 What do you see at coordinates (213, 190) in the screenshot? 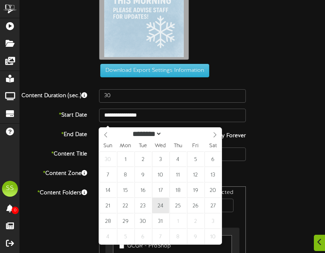
I see `span: December 20, 2025` at bounding box center [213, 190].